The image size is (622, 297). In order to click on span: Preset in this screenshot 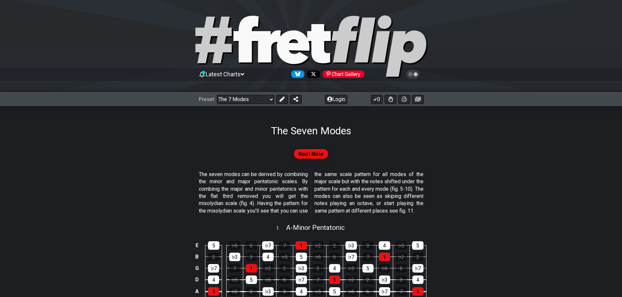, I will do `click(206, 99)`.